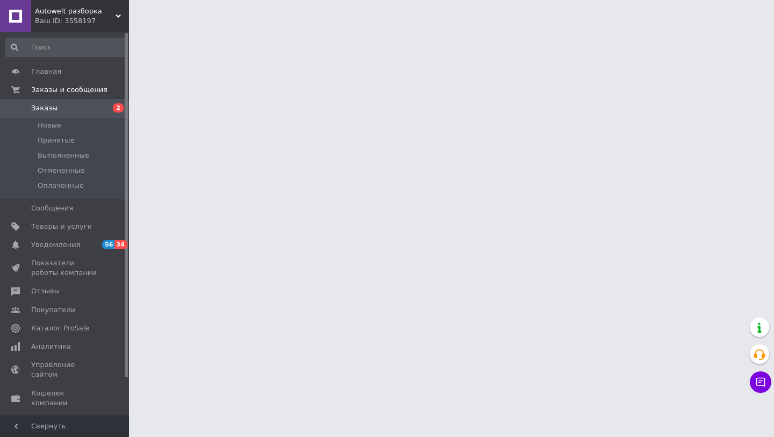 The height and width of the screenshot is (437, 774). What do you see at coordinates (66, 47) in the screenshot?
I see `input: Поиск` at bounding box center [66, 47].